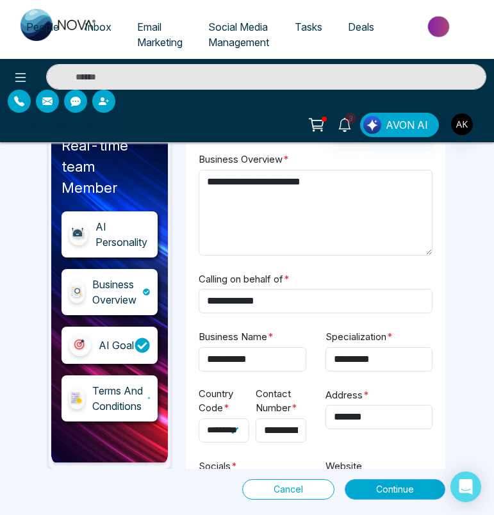 The width and height of the screenshot is (494, 515). Describe the element at coordinates (117, 292) in the screenshot. I see `div: Business Overview` at that location.